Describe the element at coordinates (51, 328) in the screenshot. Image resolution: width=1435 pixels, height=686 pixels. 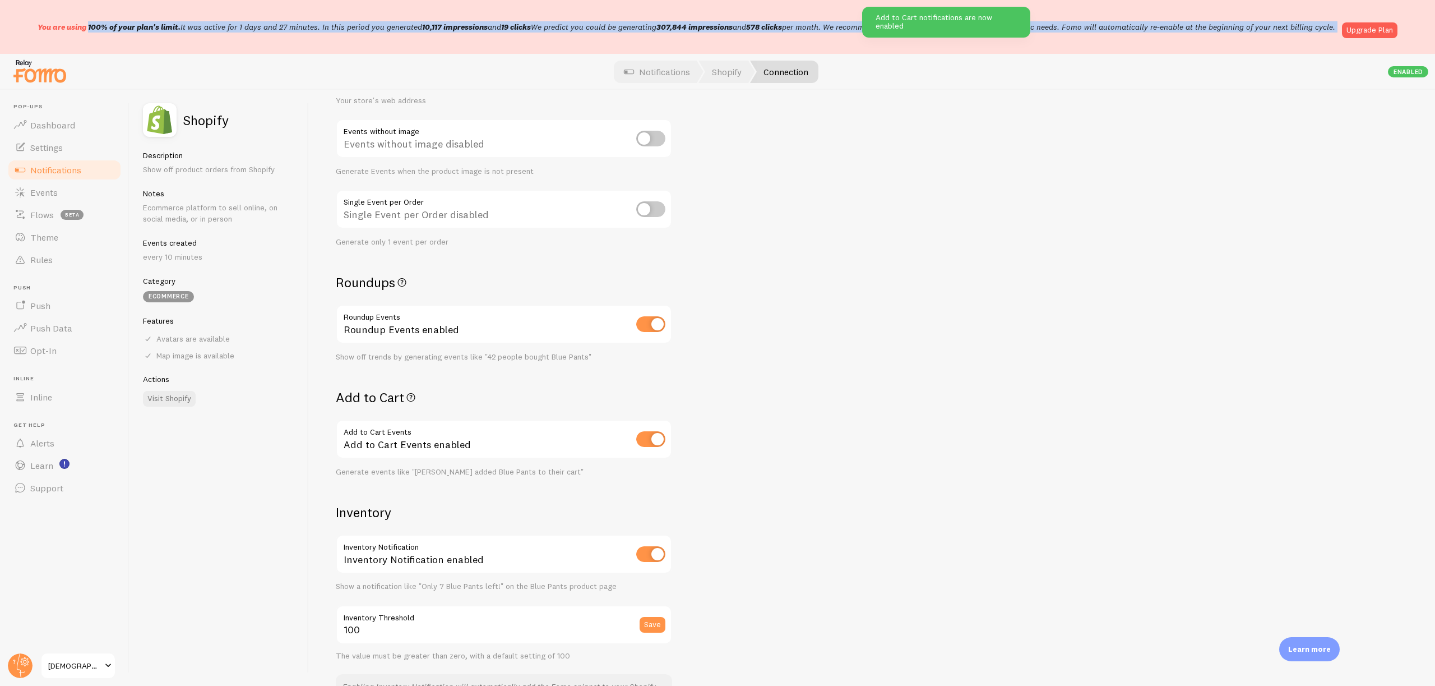
I see `span: Push Data` at that location.